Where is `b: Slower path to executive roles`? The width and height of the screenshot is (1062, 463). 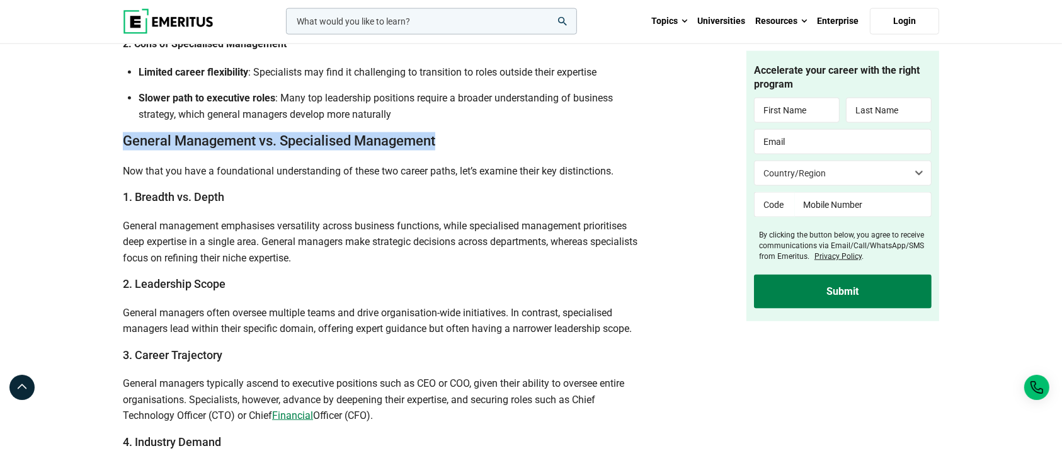
b: Slower path to executive roles is located at coordinates (207, 98).